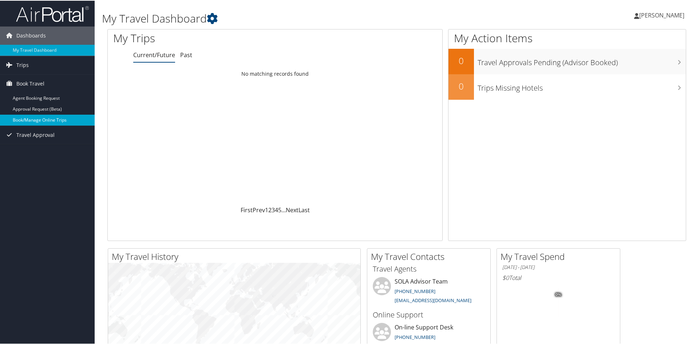 The height and width of the screenshot is (344, 696). Describe the element at coordinates (567, 86) in the screenshot. I see `a: 0Trips Missing Hotels` at that location.